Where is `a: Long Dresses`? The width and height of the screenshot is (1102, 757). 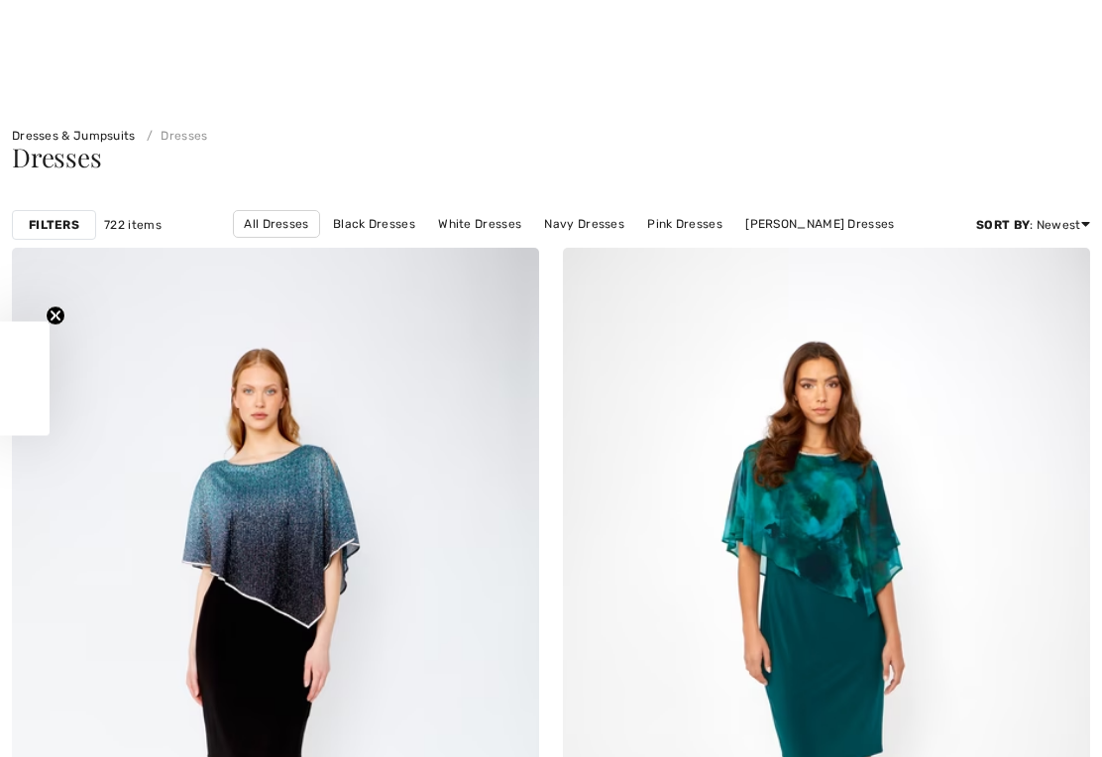 a: Long Dresses is located at coordinates (603, 251).